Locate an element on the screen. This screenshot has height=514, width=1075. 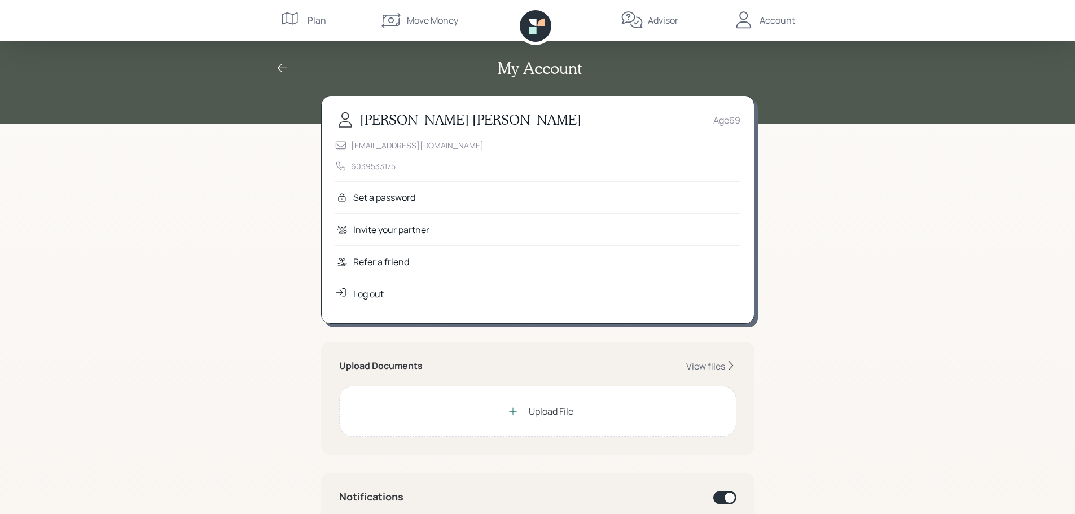
div: Invite your partner is located at coordinates (391, 230).